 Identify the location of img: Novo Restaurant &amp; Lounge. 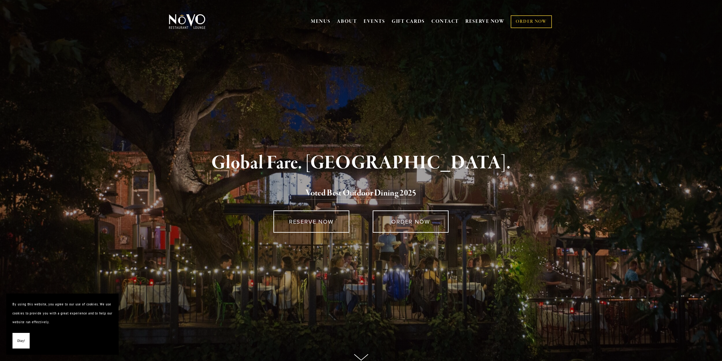
(187, 22).